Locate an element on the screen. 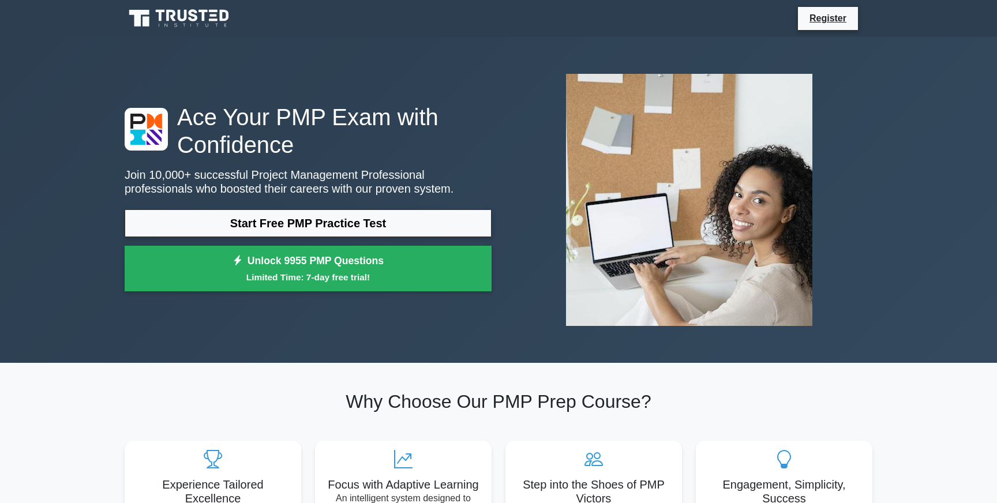 This screenshot has height=503, width=997. small: Limited Time: 7-day free trial! is located at coordinates (308, 277).